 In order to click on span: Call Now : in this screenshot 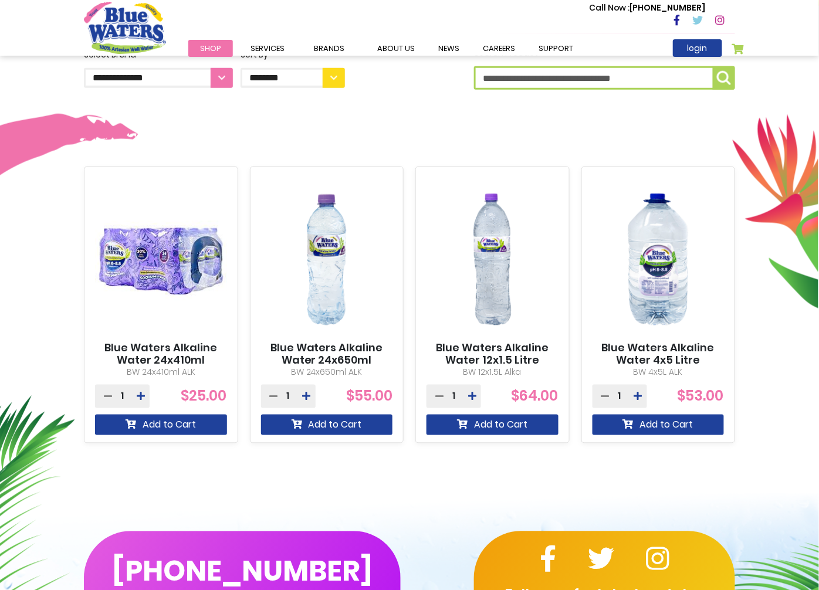, I will do `click(610, 8)`.